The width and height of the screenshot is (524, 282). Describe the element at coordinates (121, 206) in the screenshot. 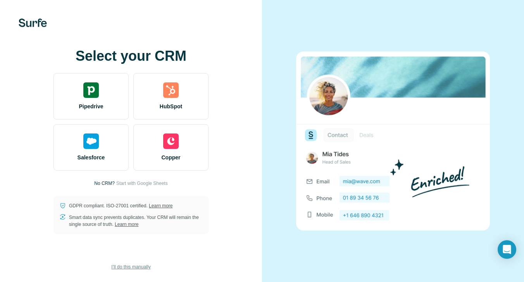

I see `p: GDPR compliant. ISO-27001 certified.` at that location.